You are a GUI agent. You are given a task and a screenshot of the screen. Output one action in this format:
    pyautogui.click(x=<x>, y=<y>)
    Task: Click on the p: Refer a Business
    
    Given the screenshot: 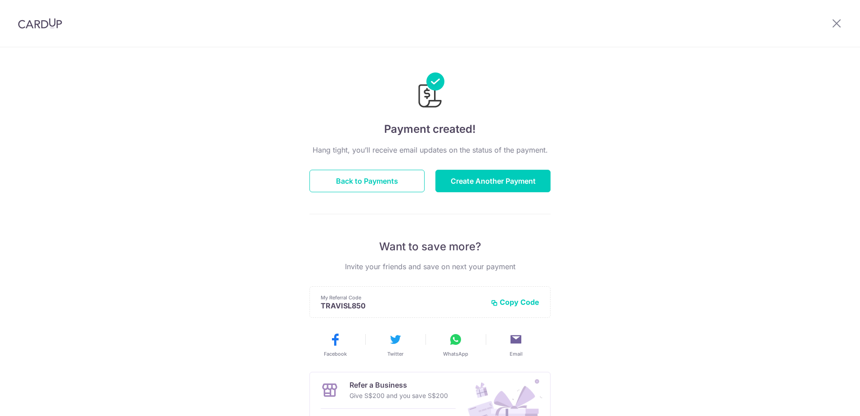 What is the action you would take?
    pyautogui.click(x=398, y=385)
    